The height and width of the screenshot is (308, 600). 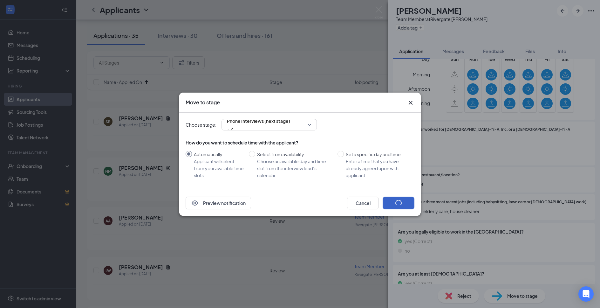 I want to click on div: Automatically, so click(x=219, y=154).